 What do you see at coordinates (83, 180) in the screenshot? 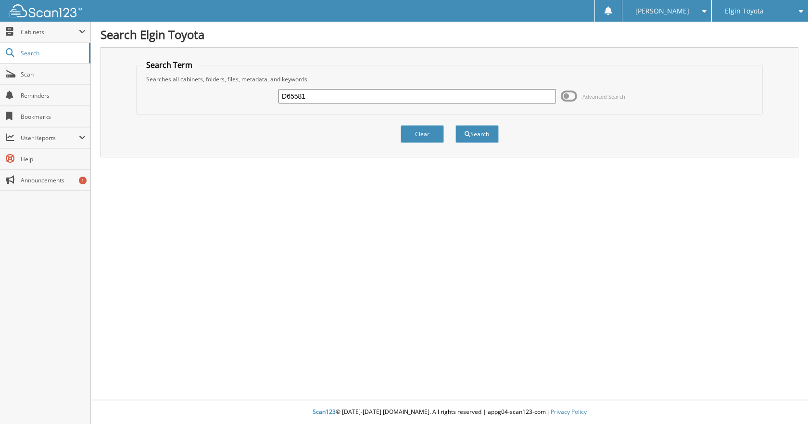
I see `div: 1` at bounding box center [83, 180].